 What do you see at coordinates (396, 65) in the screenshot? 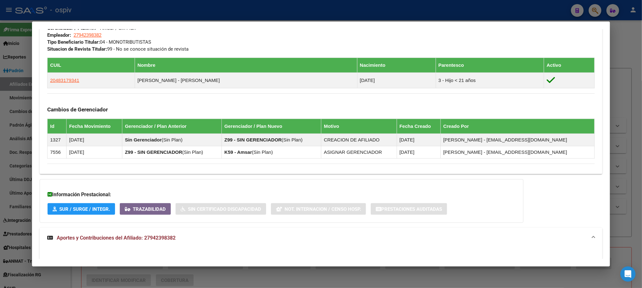
I see `th: Nacimiento` at bounding box center [396, 65].